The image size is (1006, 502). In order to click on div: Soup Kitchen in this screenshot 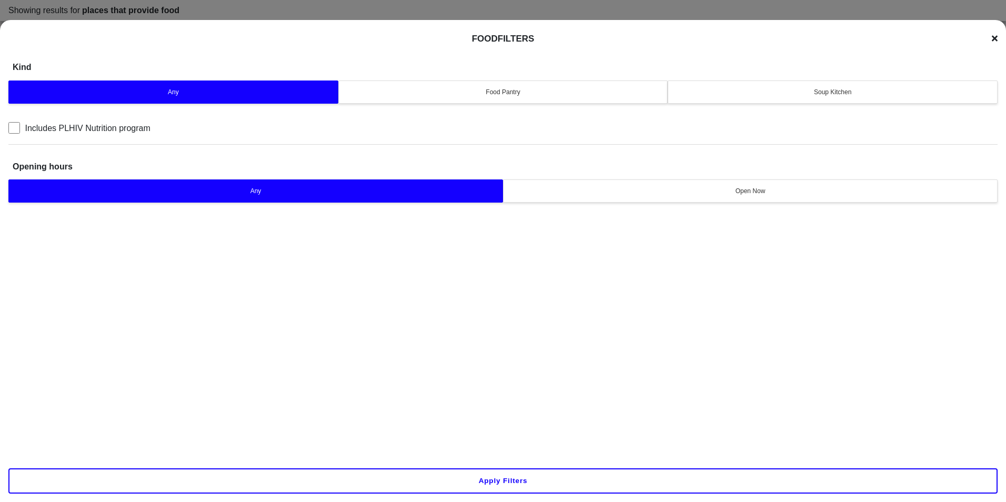, I will do `click(832, 92)`.